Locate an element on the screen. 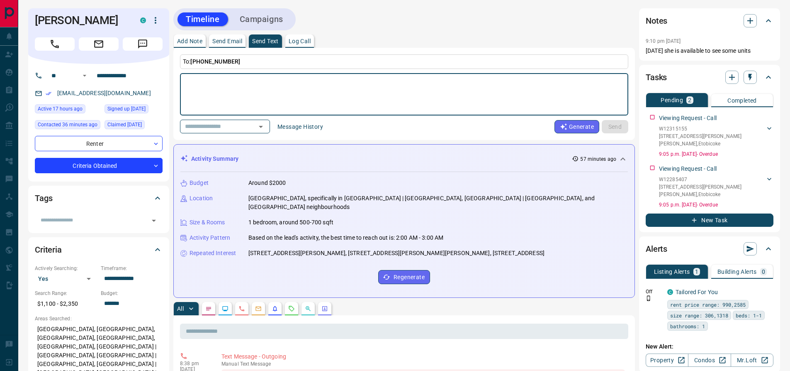 The width and height of the screenshot is (790, 371). p: Off is located at coordinates (654, 291).